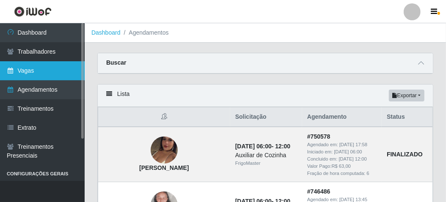 The image size is (446, 202). I want to click on nav: breadcrumb, so click(265, 33).